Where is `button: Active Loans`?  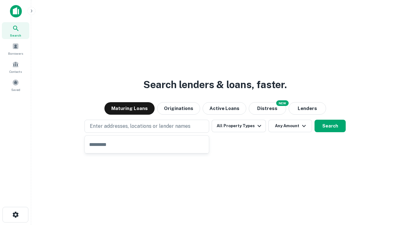
button: Active Loans is located at coordinates (225, 108).